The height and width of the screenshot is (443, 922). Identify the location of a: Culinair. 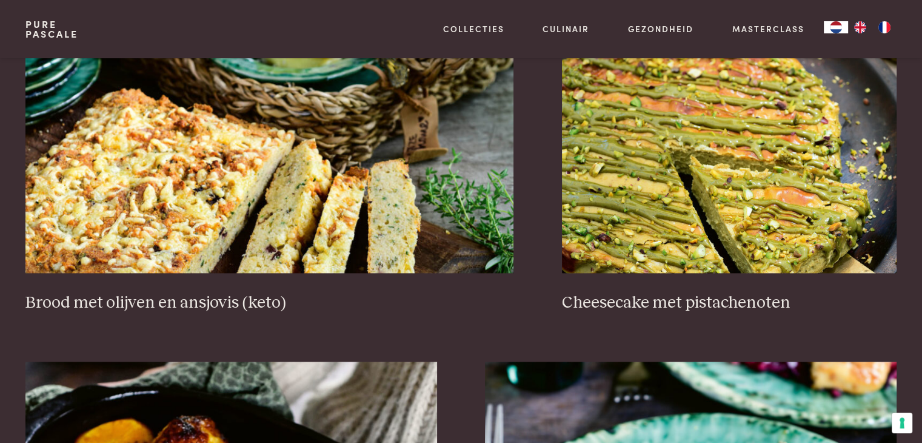
(566, 28).